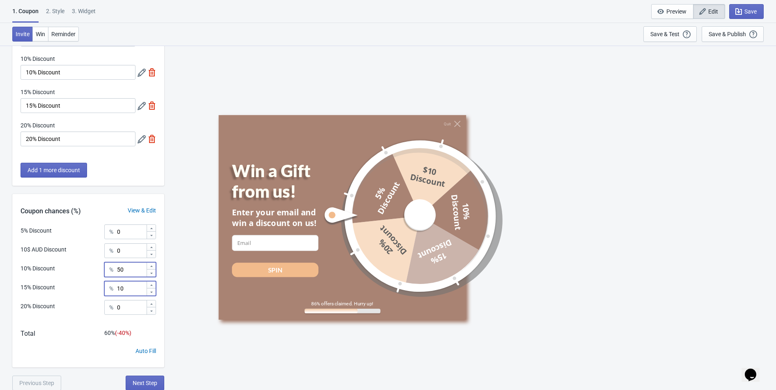 The height and width of the screenshot is (390, 776). I want to click on label: 20% Discount, so click(38, 125).